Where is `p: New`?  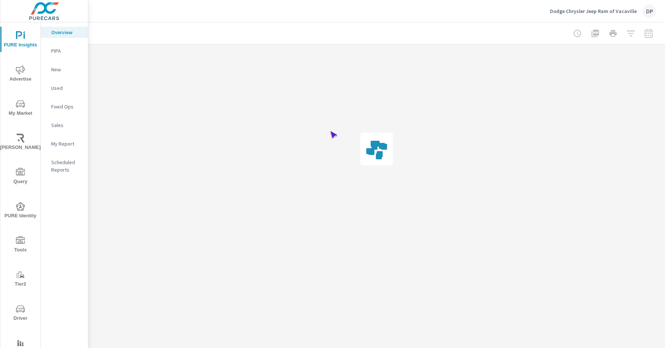
p: New is located at coordinates (66, 69).